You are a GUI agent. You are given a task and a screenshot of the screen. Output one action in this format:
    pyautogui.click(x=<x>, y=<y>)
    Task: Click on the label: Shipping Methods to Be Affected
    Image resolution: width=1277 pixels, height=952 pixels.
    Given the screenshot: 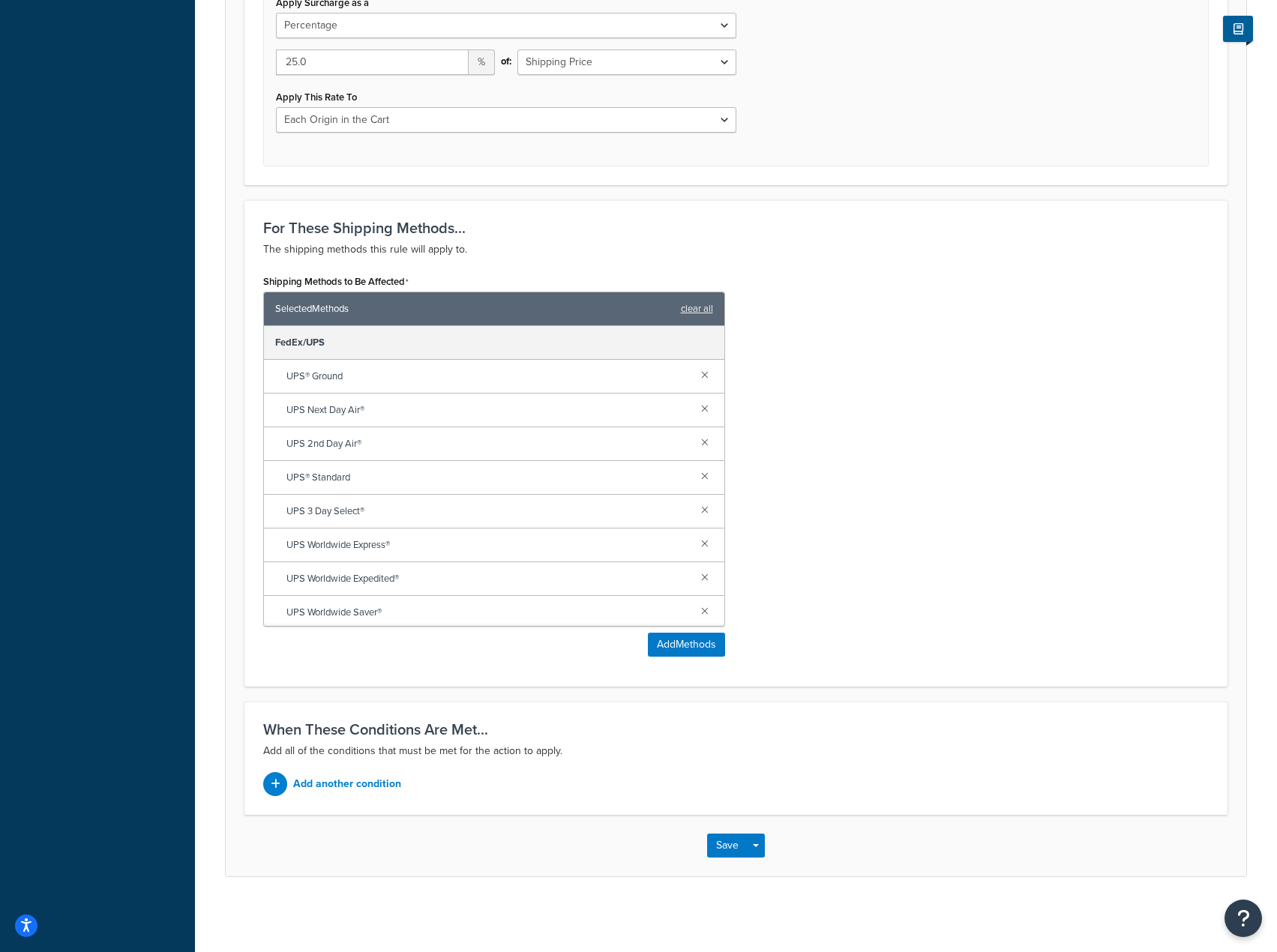 What is the action you would take?
    pyautogui.click(x=336, y=282)
    